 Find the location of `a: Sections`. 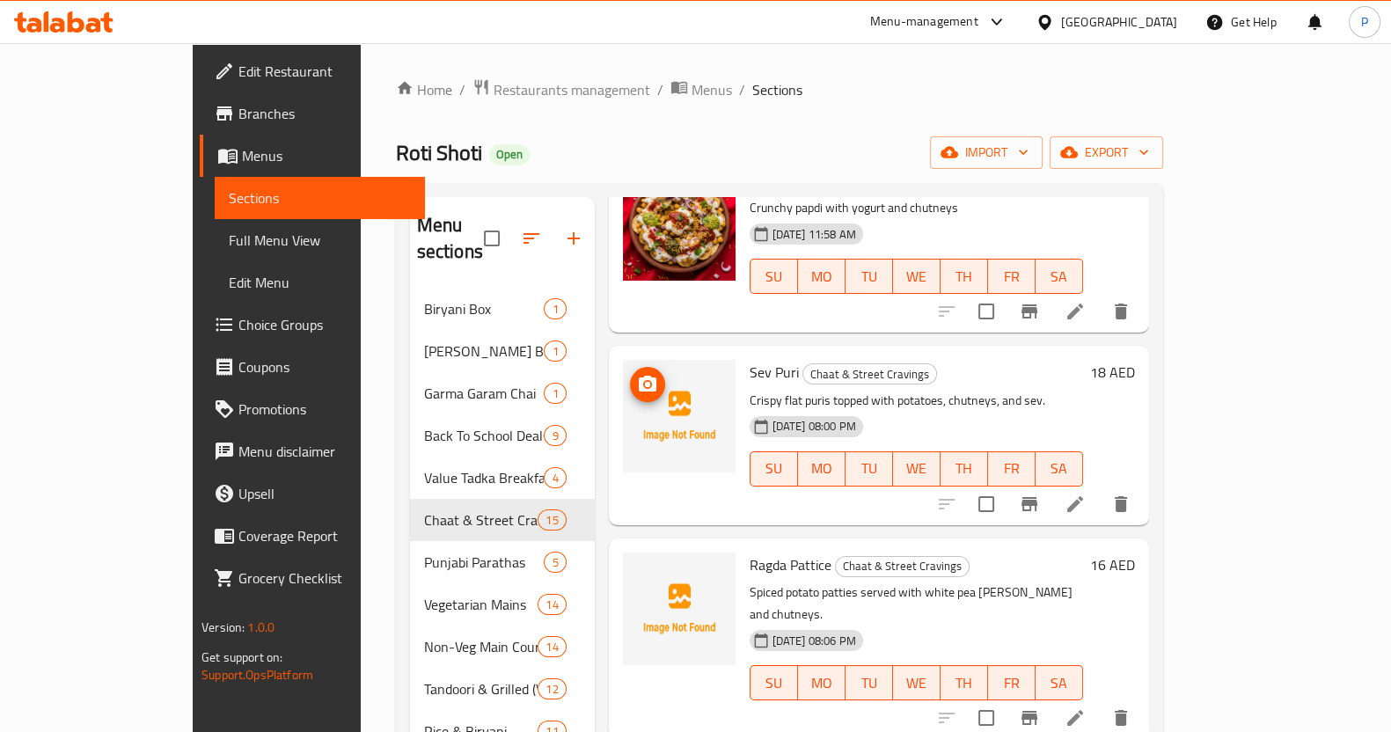

a: Sections is located at coordinates (319, 198).